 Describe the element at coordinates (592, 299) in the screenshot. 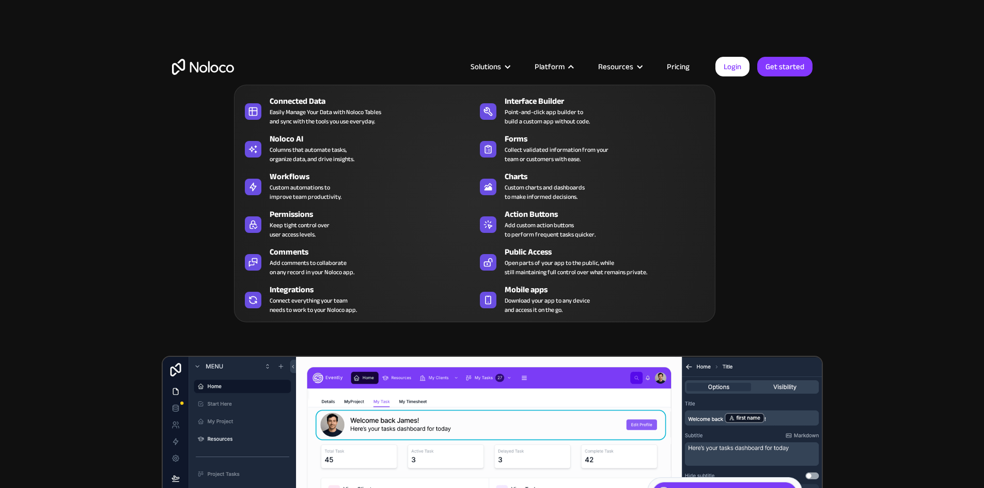

I see `a: Mobile appsDownload your app to any deviceand access it on the go.` at that location.